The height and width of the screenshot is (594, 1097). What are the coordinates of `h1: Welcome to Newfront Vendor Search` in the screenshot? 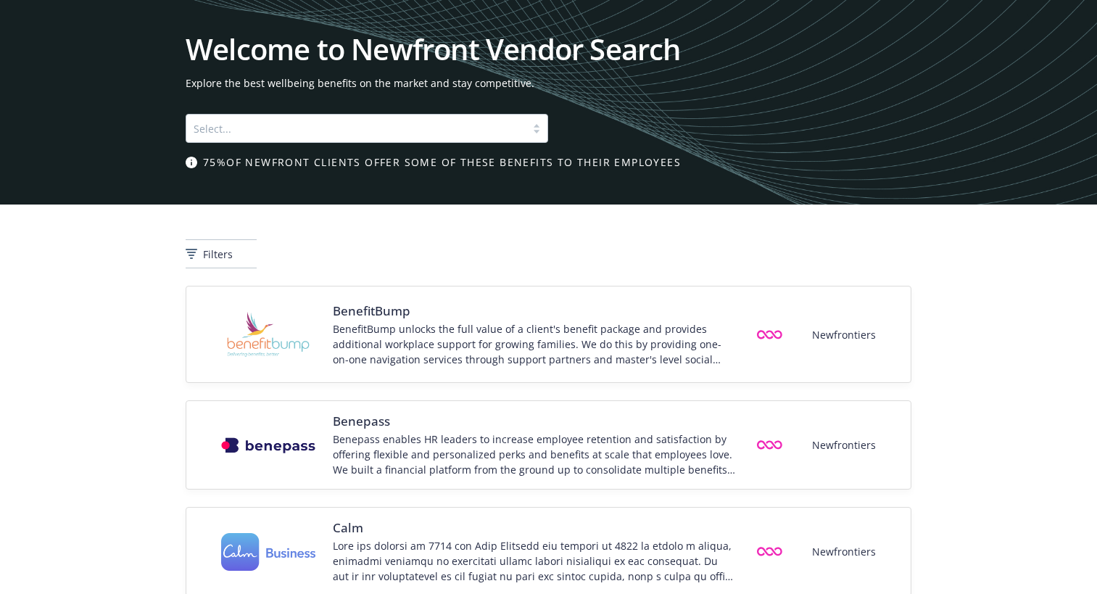 It's located at (548, 49).